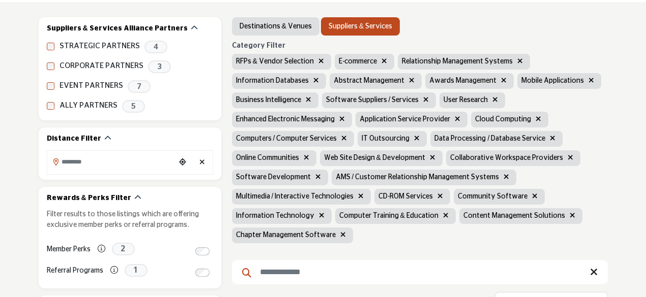  What do you see at coordinates (267, 158) in the screenshot?
I see `span: Online Communities` at bounding box center [267, 158].